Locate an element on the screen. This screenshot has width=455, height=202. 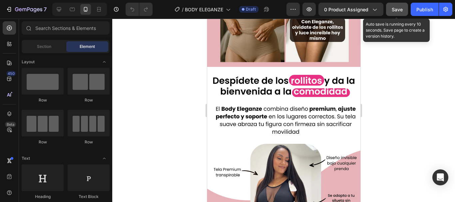
span: Text is located at coordinates (26, 159).